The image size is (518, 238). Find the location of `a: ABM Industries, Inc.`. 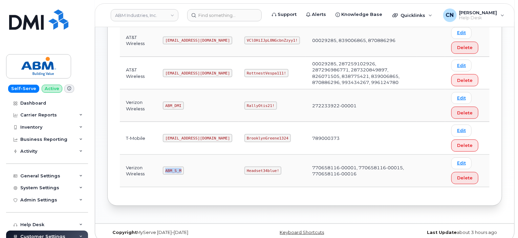

a: ABM Industries, Inc. is located at coordinates (144, 15).